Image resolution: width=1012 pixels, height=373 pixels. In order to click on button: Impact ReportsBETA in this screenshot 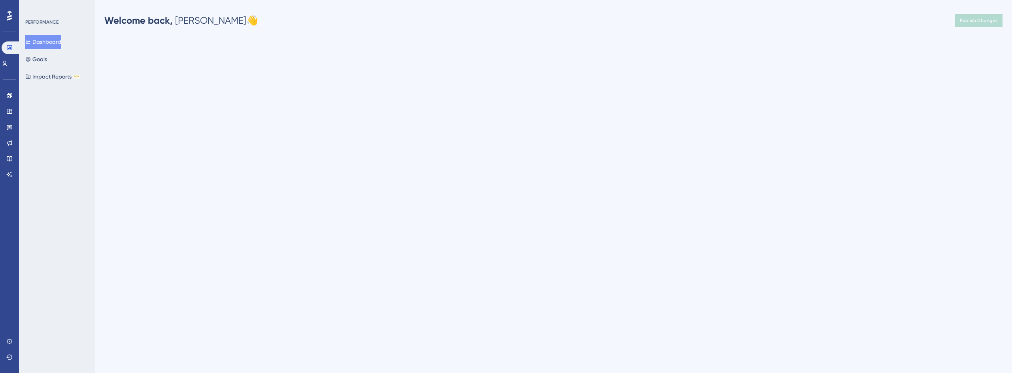, I will do `click(53, 77)`.